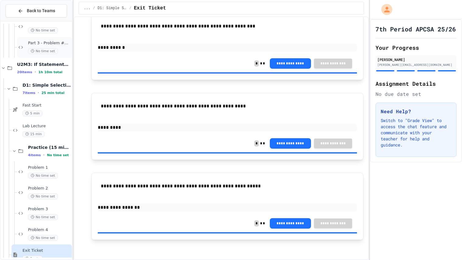 The height and width of the screenshot is (260, 462). I want to click on span: Problem 1, so click(49, 167).